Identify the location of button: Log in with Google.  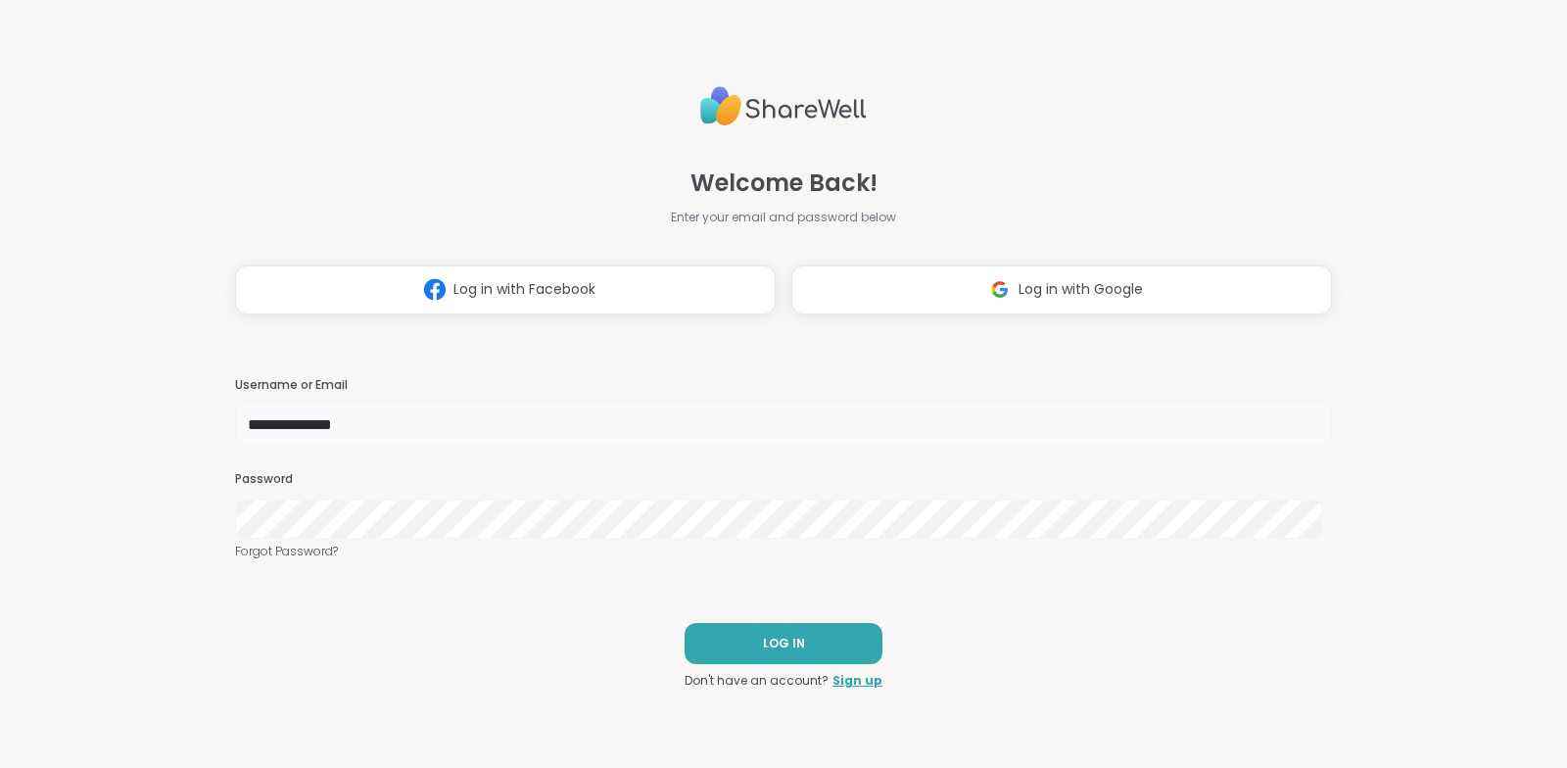
(1061, 290).